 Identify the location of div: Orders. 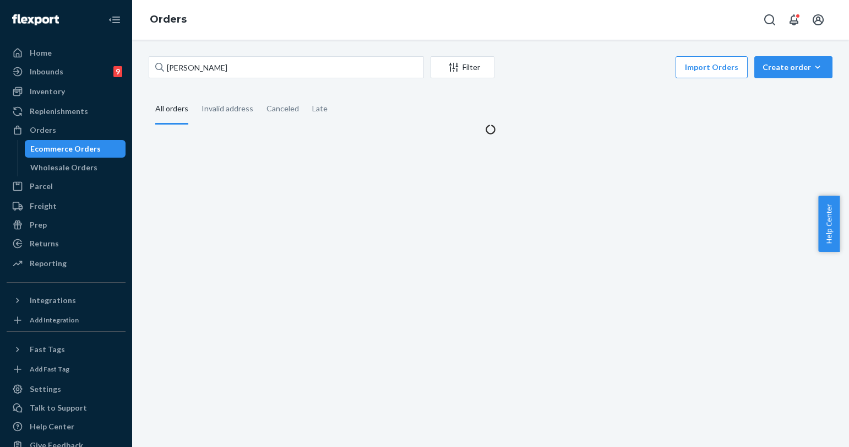
(43, 130).